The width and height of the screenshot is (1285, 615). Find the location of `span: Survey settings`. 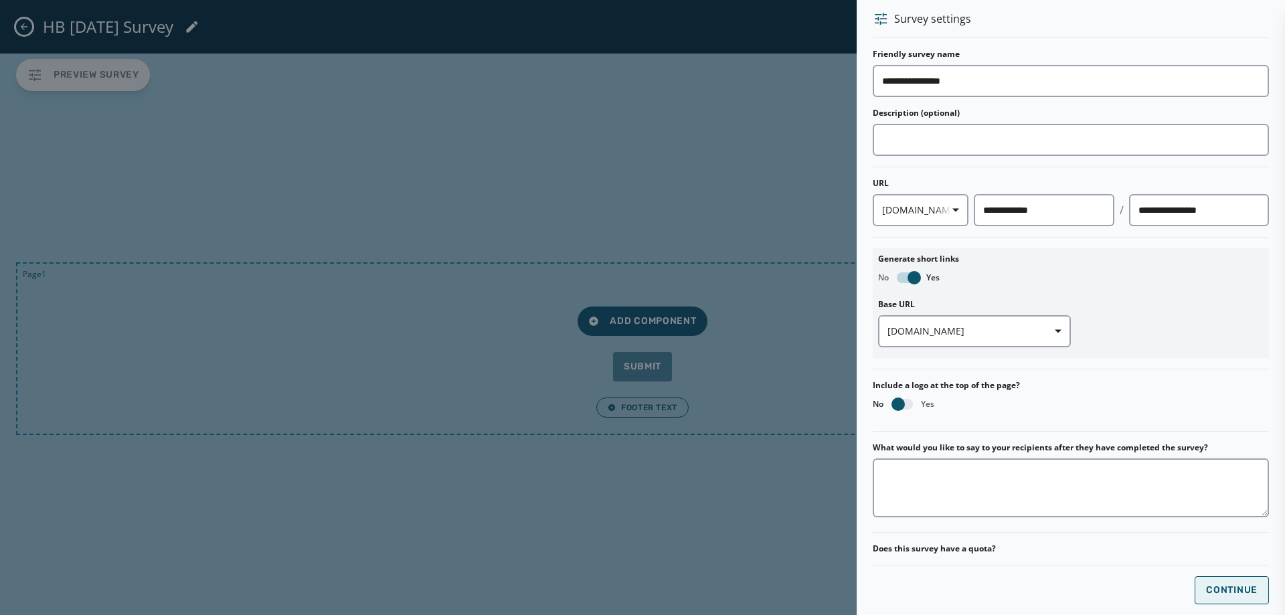

span: Survey settings is located at coordinates (932, 19).